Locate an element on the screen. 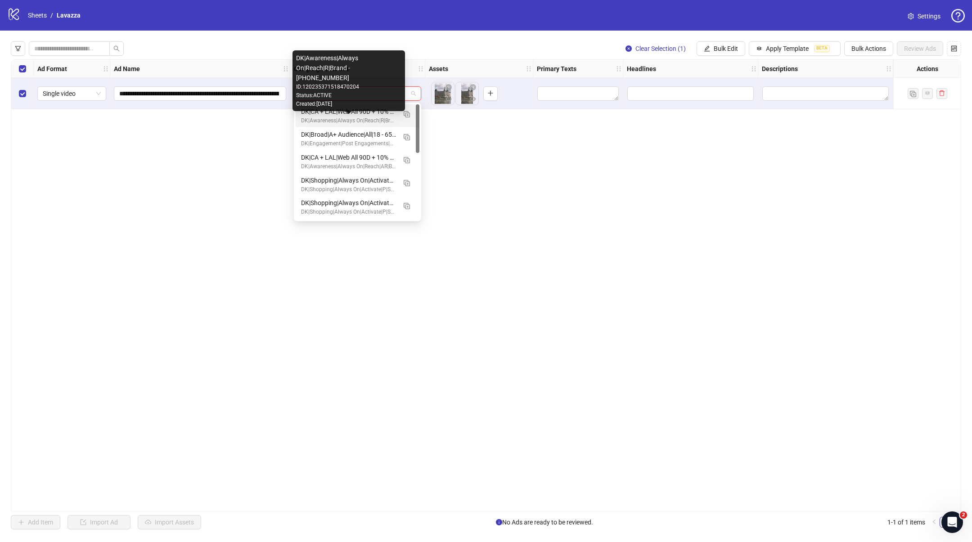  div: Resize Primary Texts column is located at coordinates (622, 68).